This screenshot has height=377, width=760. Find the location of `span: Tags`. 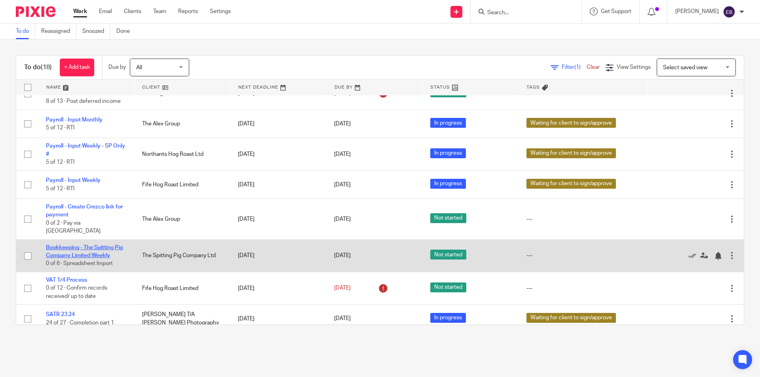

span: Tags is located at coordinates (533, 87).